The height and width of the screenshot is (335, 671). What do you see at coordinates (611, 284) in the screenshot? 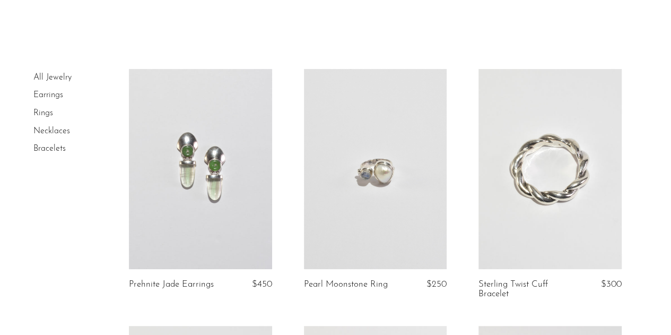
I see `span: $300` at bounding box center [611, 284].